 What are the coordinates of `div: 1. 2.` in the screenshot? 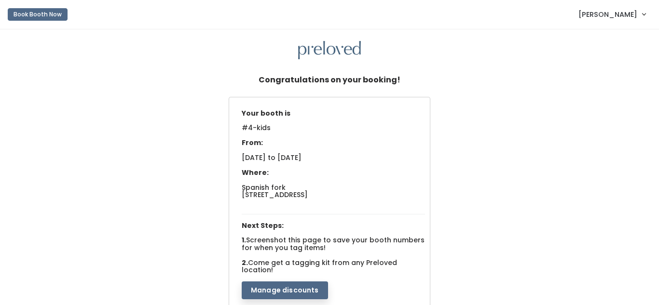 It's located at (333, 203).